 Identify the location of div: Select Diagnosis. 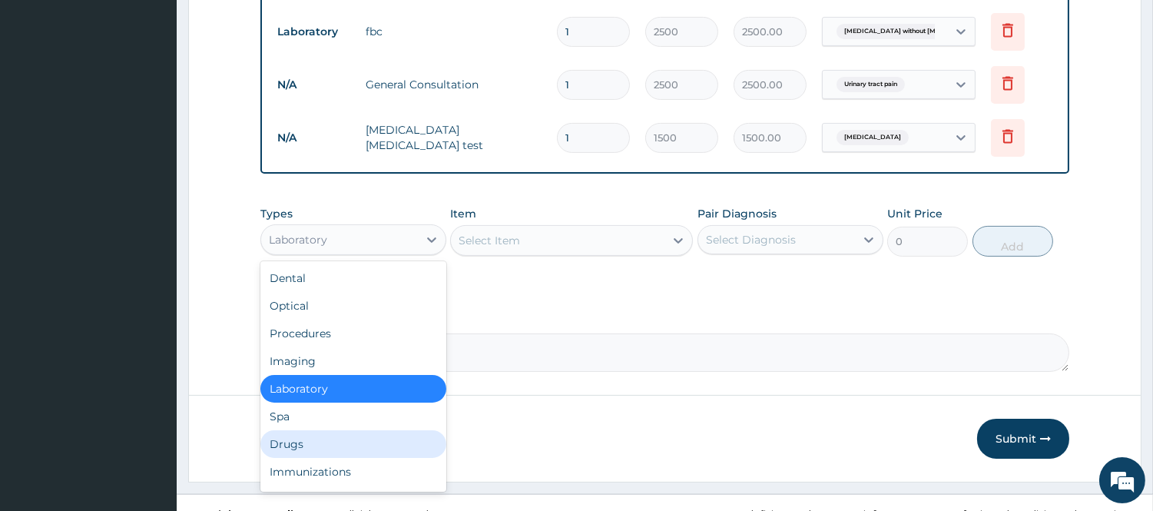
(751, 240).